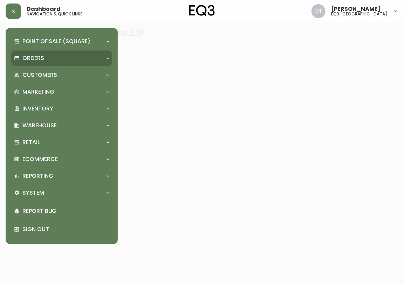  Describe the element at coordinates (38, 92) in the screenshot. I see `p: Marketing` at that location.